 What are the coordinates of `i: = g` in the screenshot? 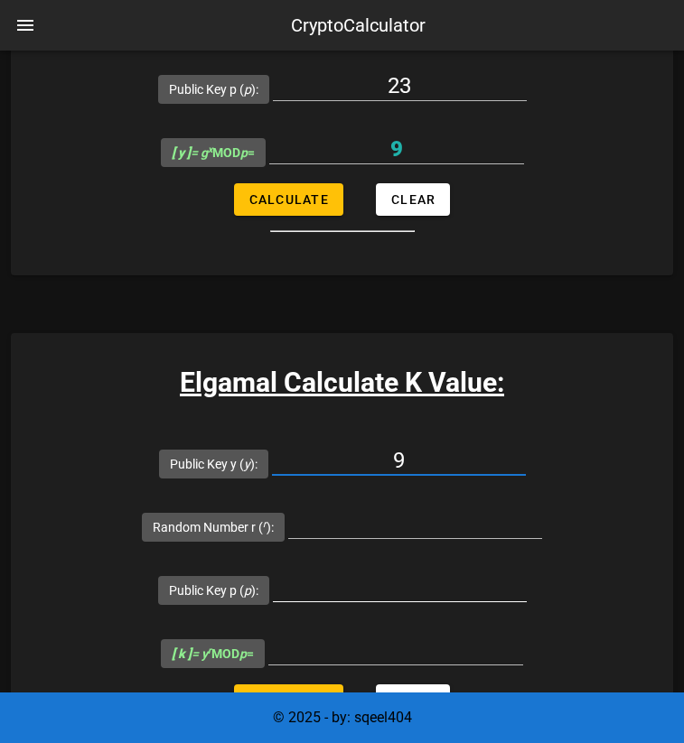 It's located at (191, 153).